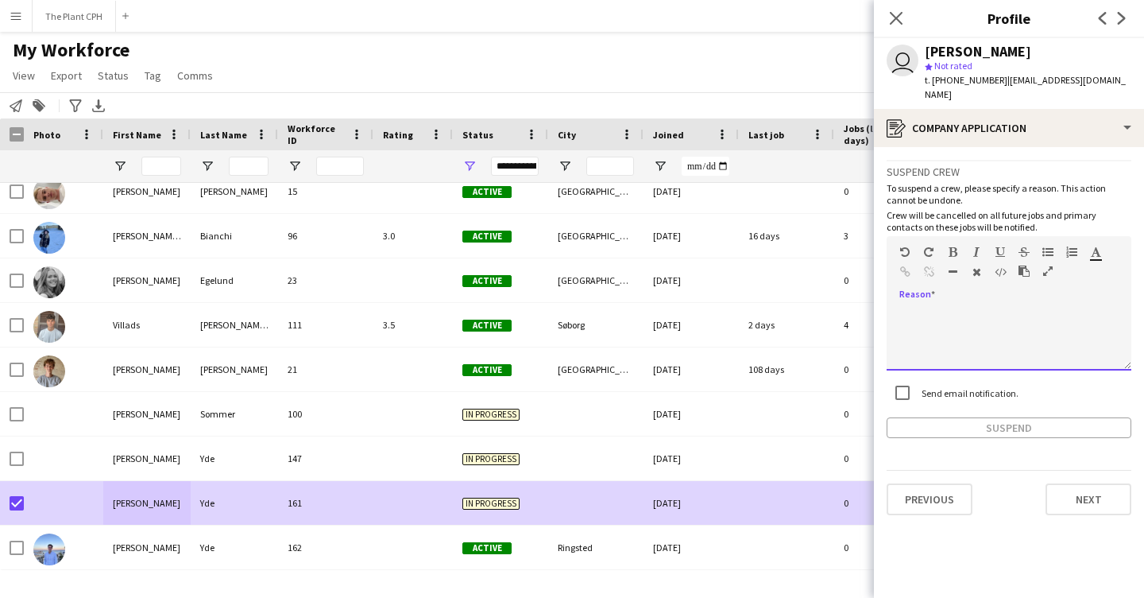  Describe the element at coordinates (24, 75) in the screenshot. I see `span: View` at that location.